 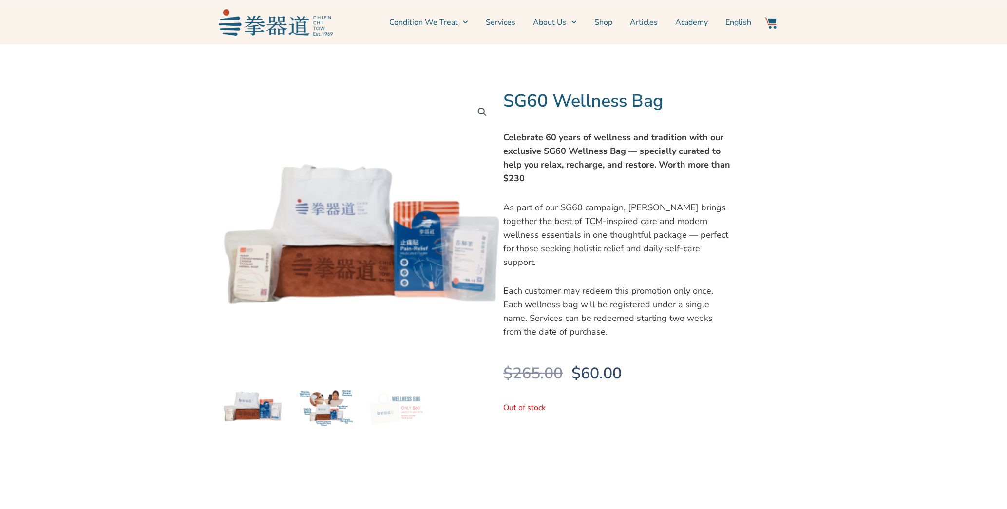 I want to click on a: Academy, so click(x=691, y=22).